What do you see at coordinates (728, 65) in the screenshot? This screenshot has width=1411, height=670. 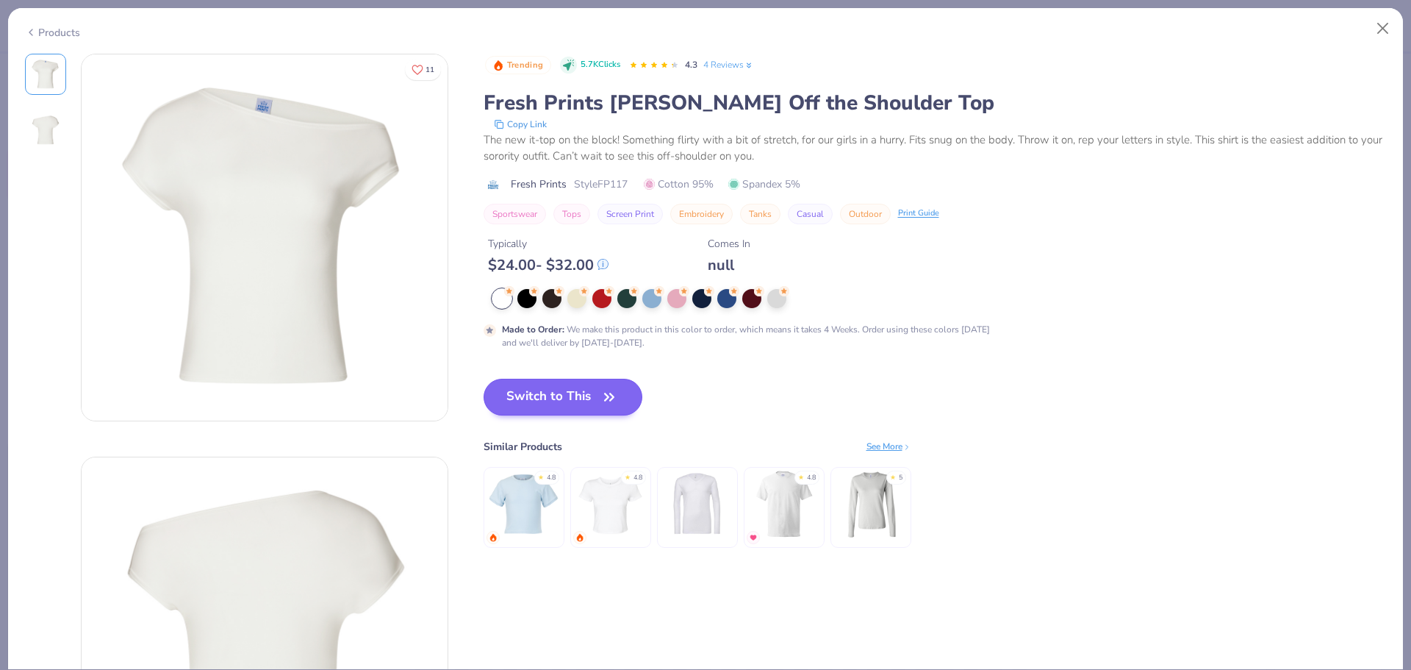 I see `a: 4 Reviews` at bounding box center [728, 65].